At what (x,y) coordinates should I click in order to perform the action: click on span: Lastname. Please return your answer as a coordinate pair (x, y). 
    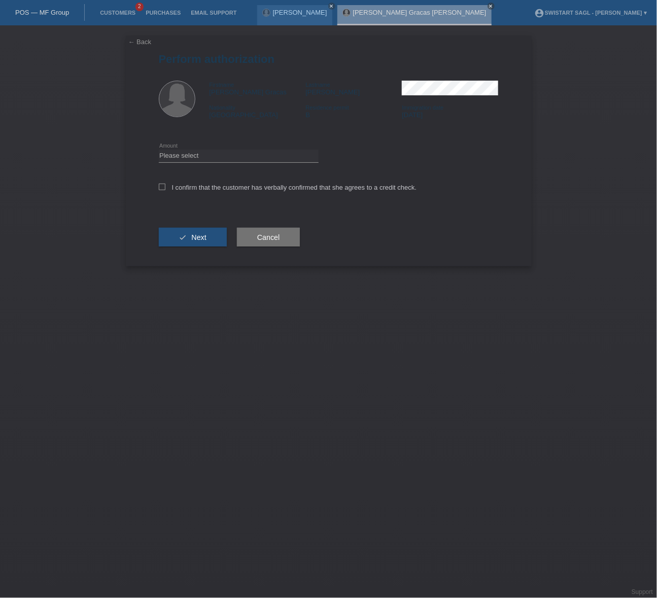
    Looking at the image, I should click on (317, 85).